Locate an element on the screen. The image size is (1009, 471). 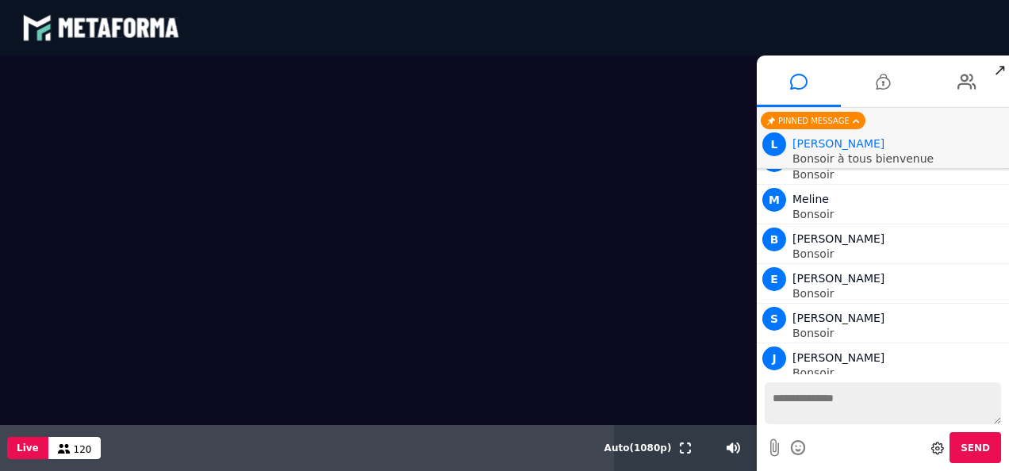
p: Bonsoir à tous bienvenue is located at coordinates (898, 159).